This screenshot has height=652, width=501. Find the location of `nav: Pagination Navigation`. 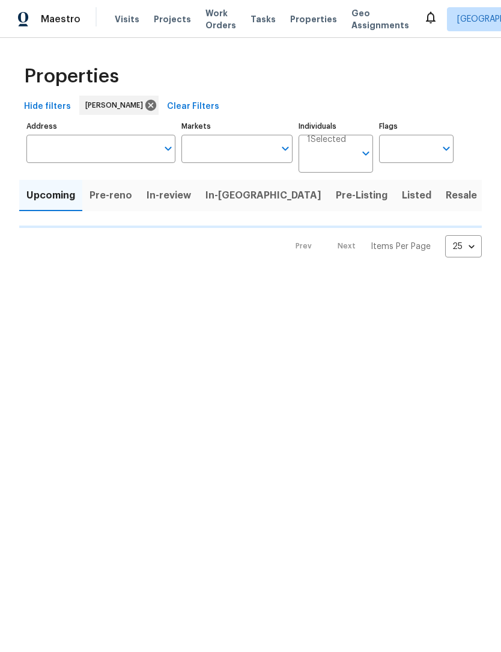

nav: Pagination Navigation is located at coordinates (383, 246).